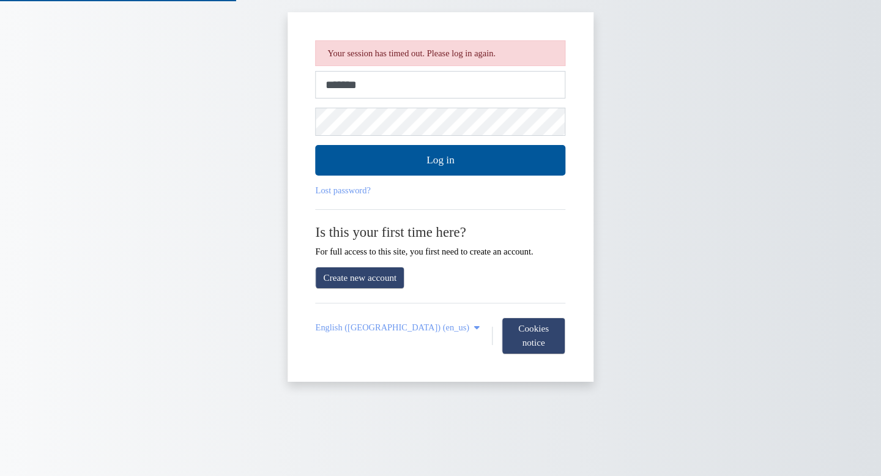 The height and width of the screenshot is (476, 881). What do you see at coordinates (441, 160) in the screenshot?
I see `button: Log in` at bounding box center [441, 160].